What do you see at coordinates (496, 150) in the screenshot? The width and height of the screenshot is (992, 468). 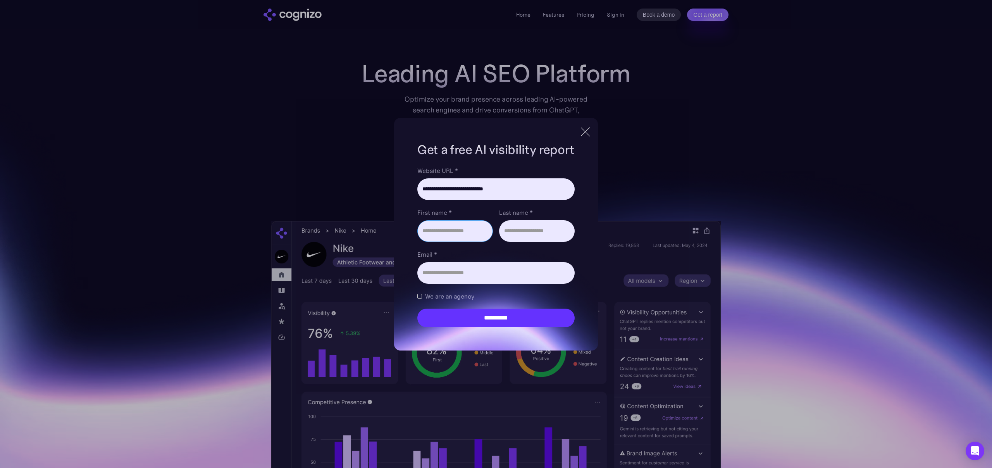 I see `h1: Get a free AI visibility report` at bounding box center [496, 150].